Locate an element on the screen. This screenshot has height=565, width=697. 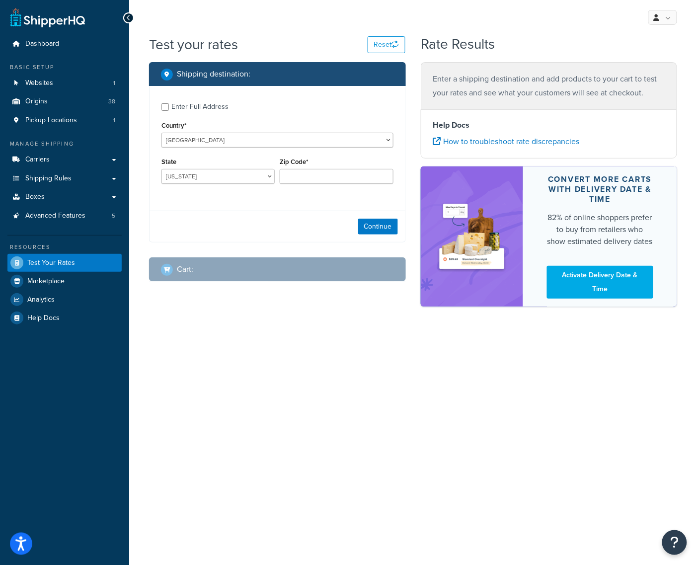
li: Boxes is located at coordinates (65, 197).